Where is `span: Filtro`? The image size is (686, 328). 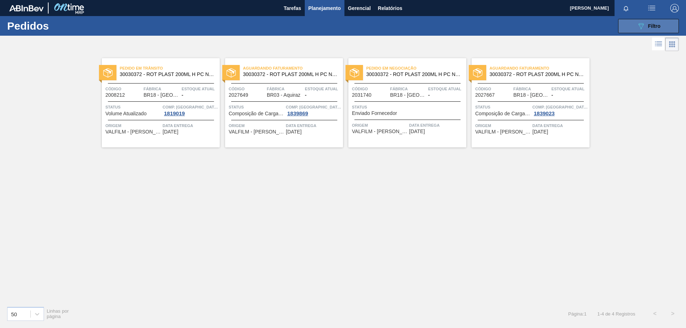 span: Filtro is located at coordinates (654, 26).